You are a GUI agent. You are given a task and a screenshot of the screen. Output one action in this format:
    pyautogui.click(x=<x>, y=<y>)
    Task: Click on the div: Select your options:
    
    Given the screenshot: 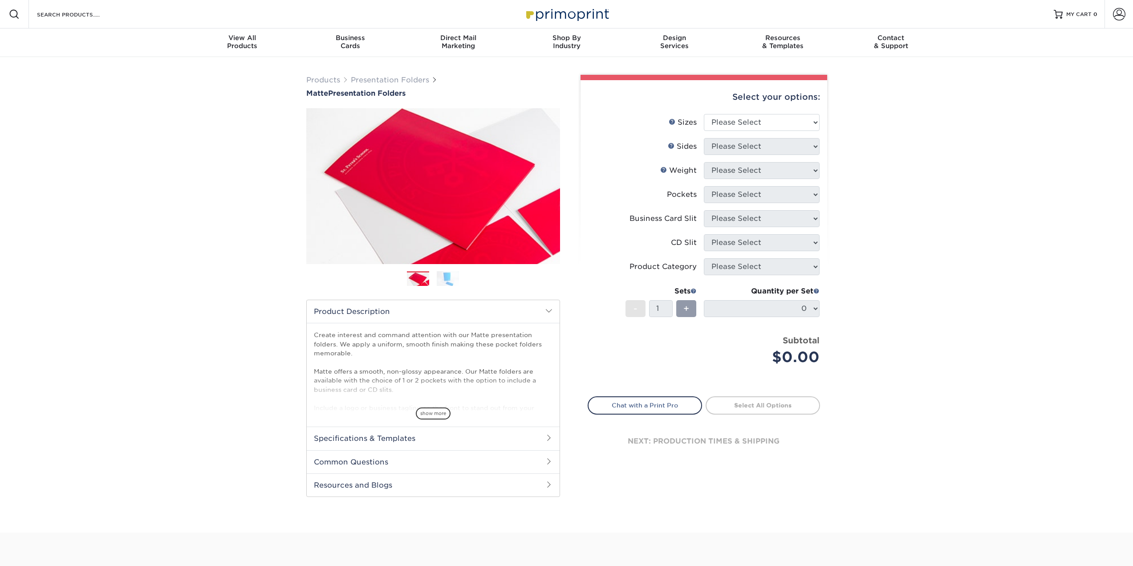 What is the action you would take?
    pyautogui.click(x=704, y=97)
    